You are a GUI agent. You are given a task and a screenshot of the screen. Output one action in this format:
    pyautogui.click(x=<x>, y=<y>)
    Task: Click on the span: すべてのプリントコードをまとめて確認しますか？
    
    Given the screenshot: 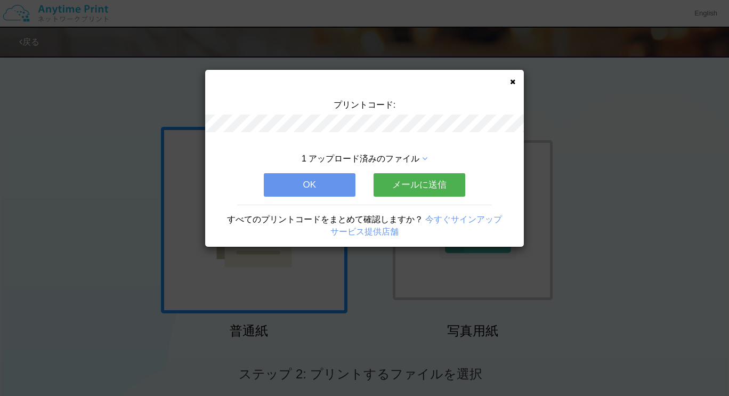 What is the action you would take?
    pyautogui.click(x=325, y=219)
    